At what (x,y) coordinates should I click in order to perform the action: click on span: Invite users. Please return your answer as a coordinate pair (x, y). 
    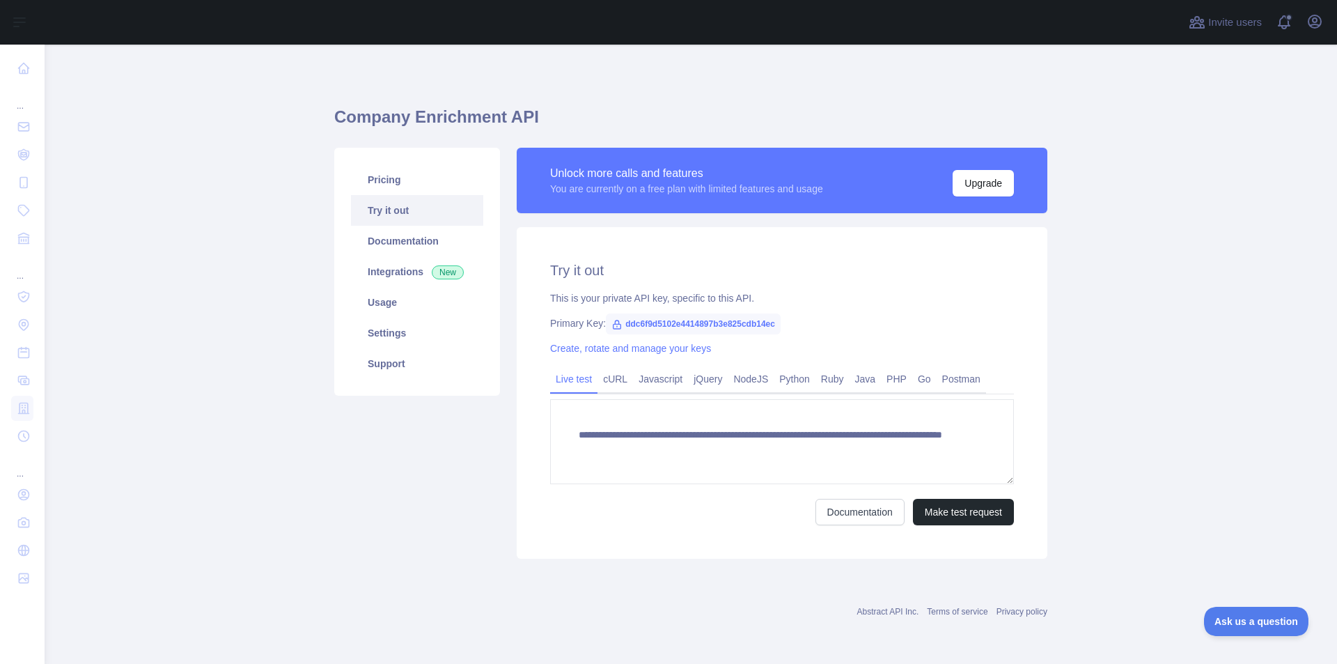
    Looking at the image, I should click on (1234, 22).